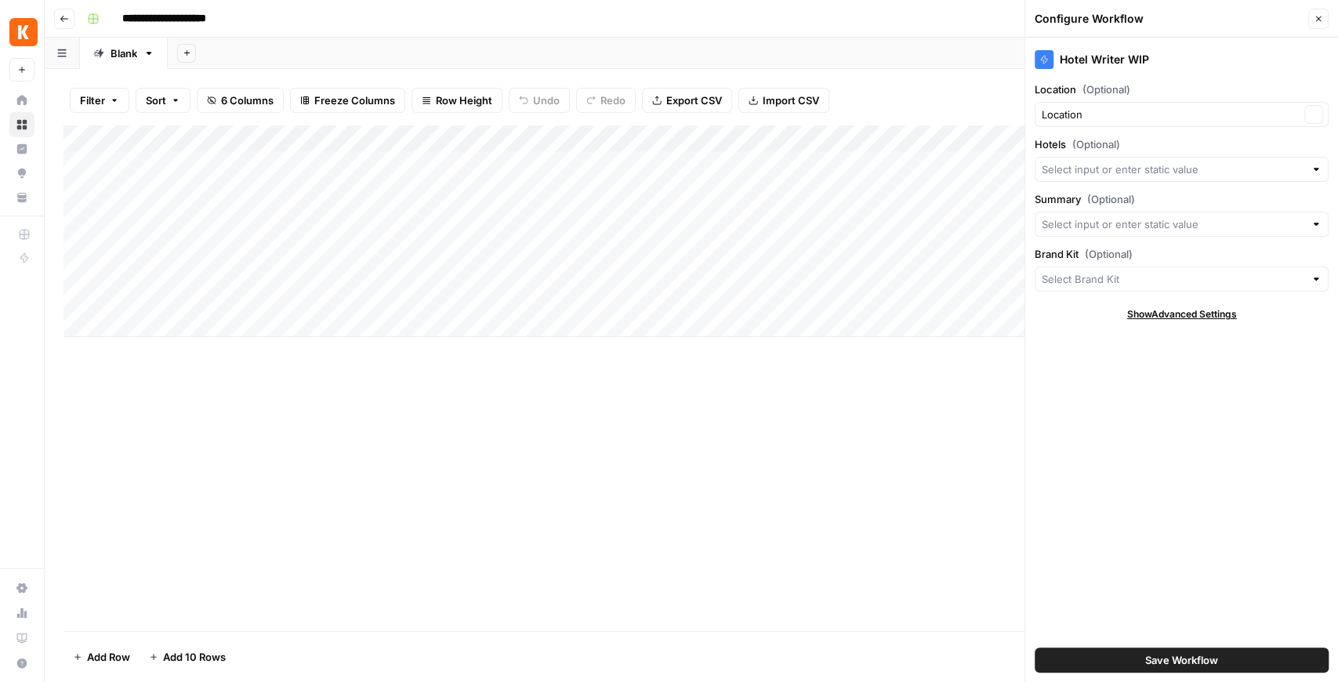  Describe the element at coordinates (1182, 89) in the screenshot. I see `label: Location` at that location.